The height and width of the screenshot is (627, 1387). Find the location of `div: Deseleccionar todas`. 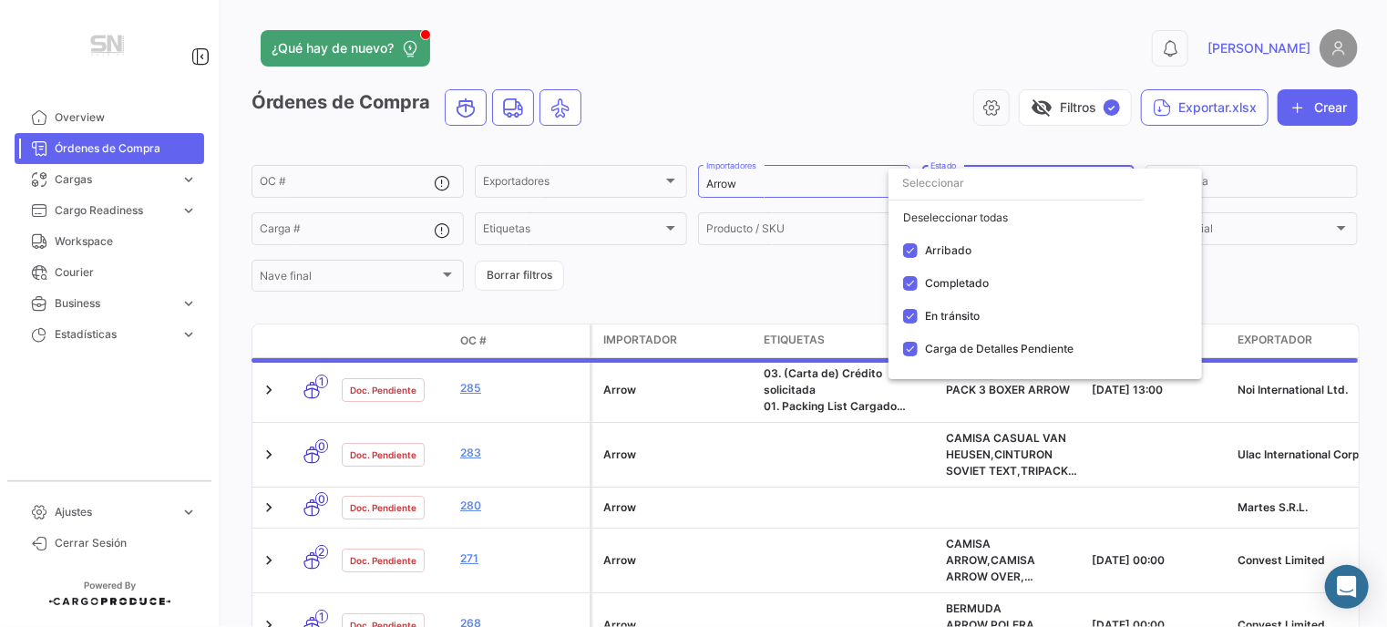

div: Deseleccionar todas is located at coordinates (1045, 218).